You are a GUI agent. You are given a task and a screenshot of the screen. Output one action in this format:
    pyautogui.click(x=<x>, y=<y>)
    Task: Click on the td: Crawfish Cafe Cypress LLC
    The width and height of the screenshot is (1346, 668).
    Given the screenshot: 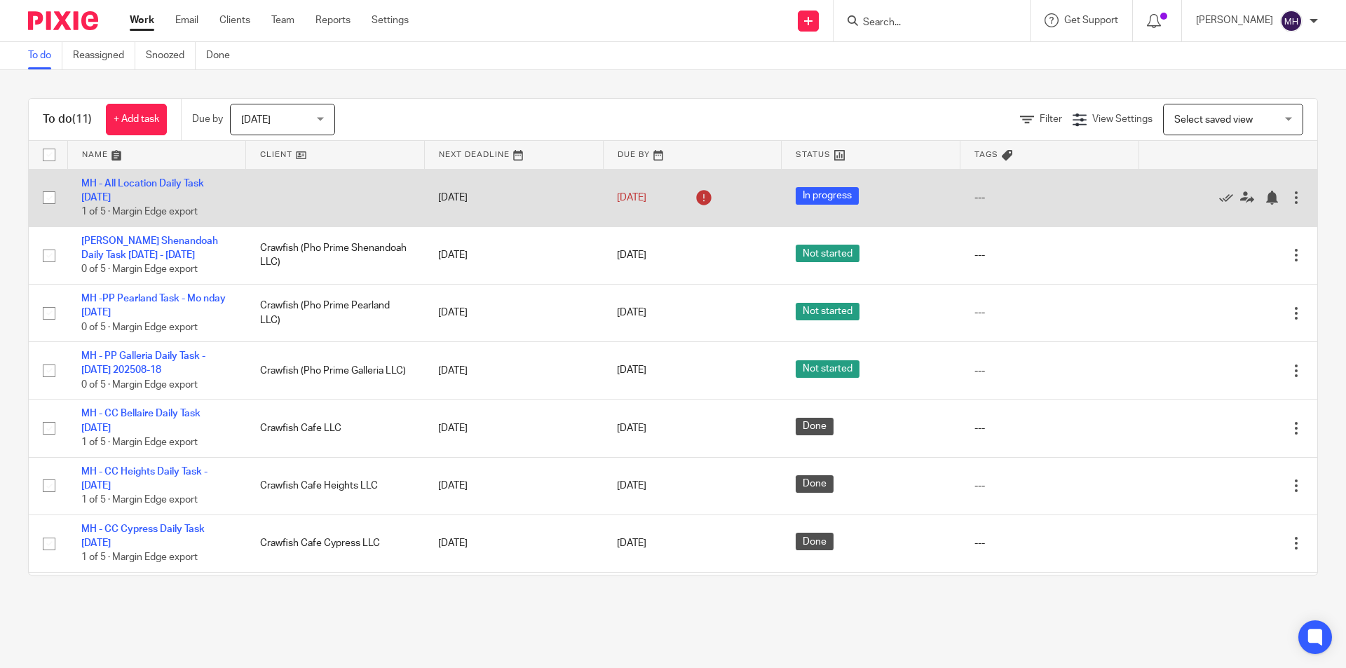 What is the action you would take?
    pyautogui.click(x=335, y=543)
    